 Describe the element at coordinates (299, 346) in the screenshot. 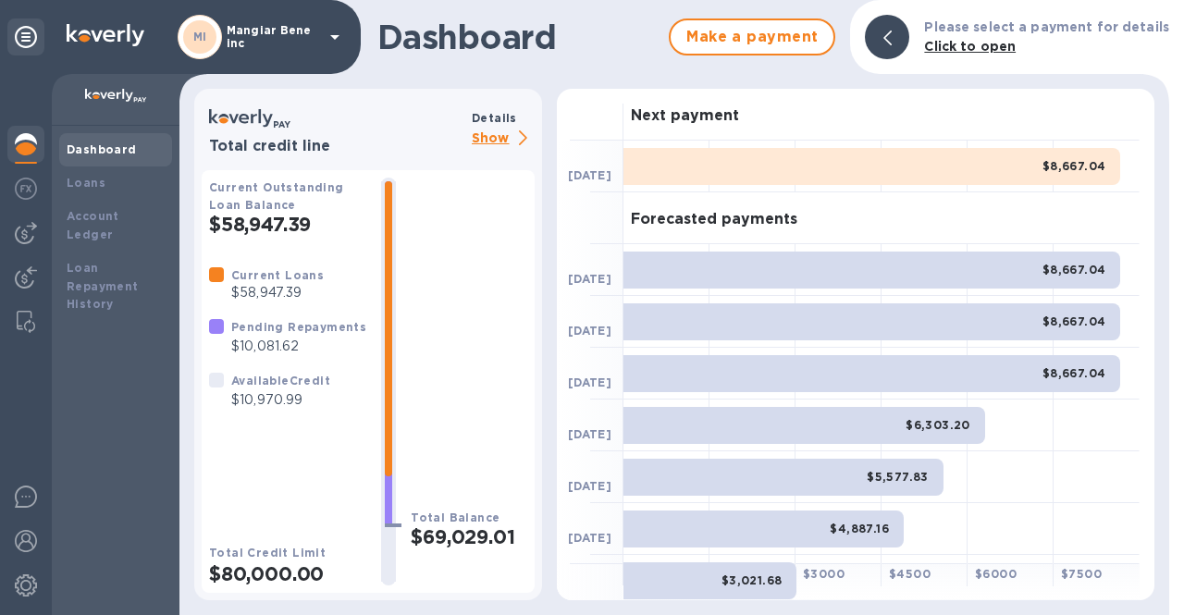

I see `p: $10,081.62` at that location.